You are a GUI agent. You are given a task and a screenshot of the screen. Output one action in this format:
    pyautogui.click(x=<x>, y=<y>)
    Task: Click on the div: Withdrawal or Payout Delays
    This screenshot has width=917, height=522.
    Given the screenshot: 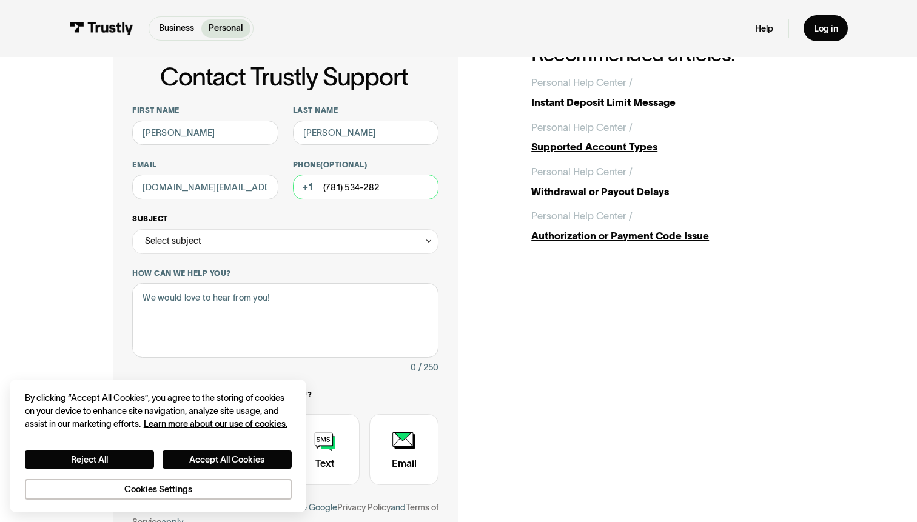 What is the action you would take?
    pyautogui.click(x=668, y=192)
    